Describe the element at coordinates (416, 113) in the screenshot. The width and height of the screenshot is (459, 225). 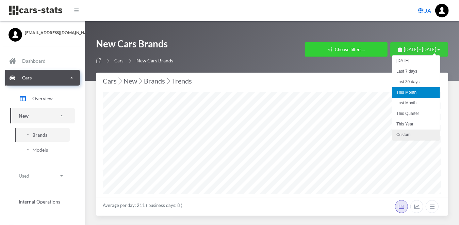
I see `li: This Quarter` at that location.